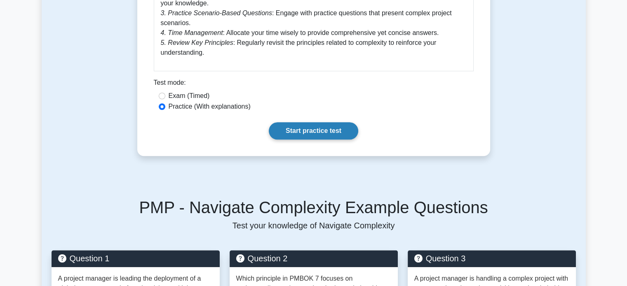 The width and height of the screenshot is (627, 286). Describe the element at coordinates (209, 107) in the screenshot. I see `label: Practice (With explanations)` at that location.